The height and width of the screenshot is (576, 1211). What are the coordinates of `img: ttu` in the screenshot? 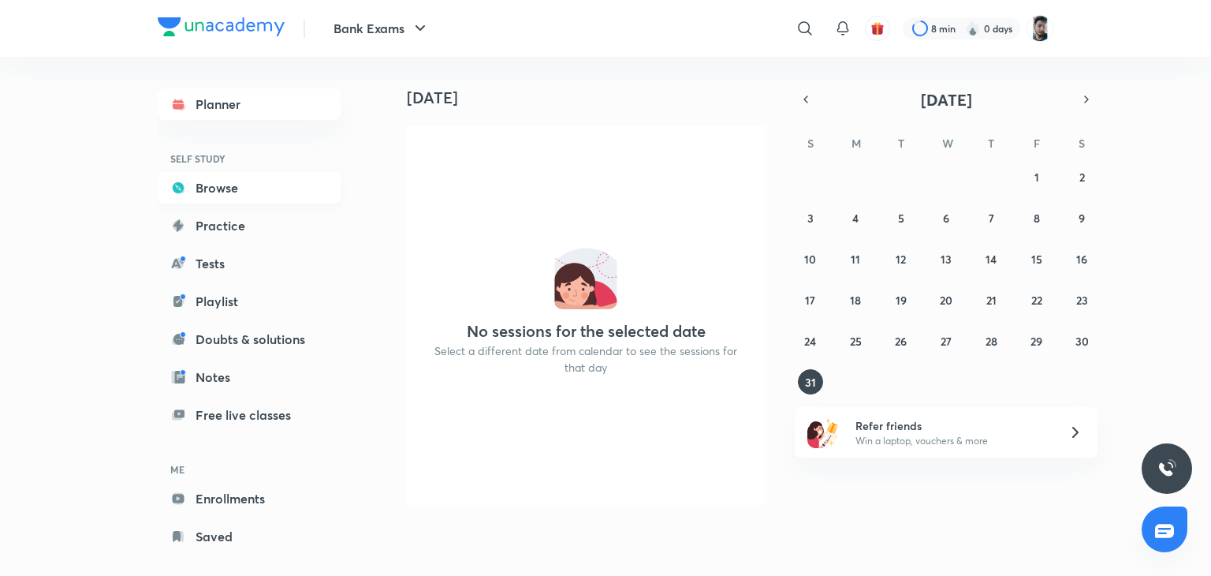 It's located at (1167, 468).